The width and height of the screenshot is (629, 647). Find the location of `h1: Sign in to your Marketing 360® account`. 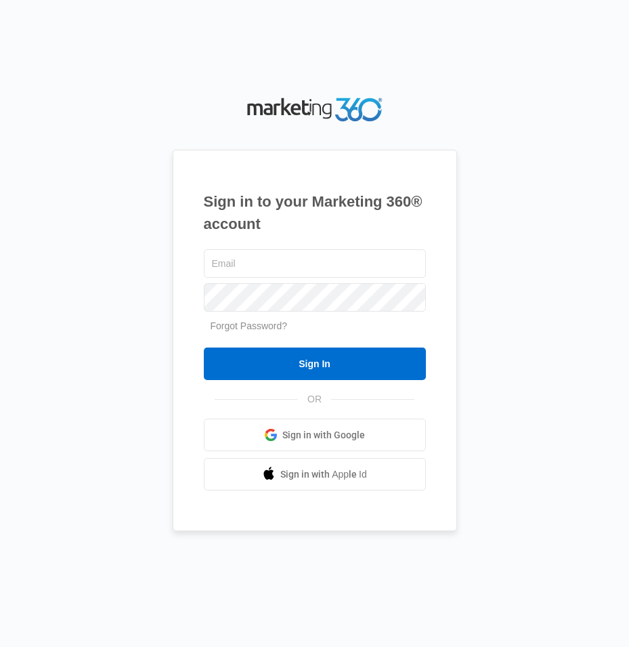

h1: Sign in to your Marketing 360® account is located at coordinates (315, 213).